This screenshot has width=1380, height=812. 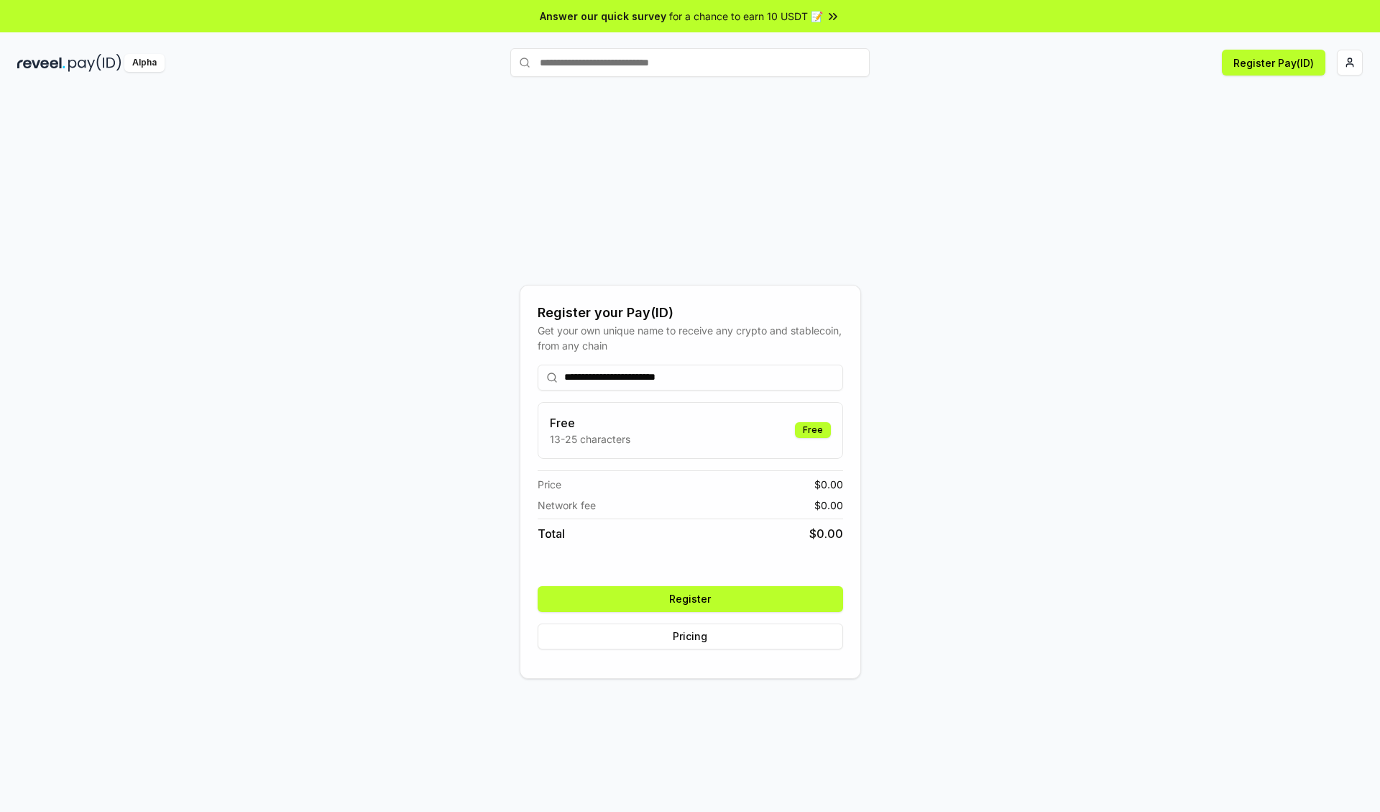 I want to click on p: 13-25 characters, so click(x=590, y=438).